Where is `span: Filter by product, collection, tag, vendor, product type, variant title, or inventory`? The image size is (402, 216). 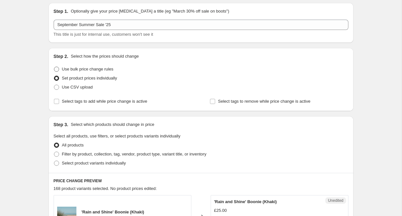
span: Filter by product, collection, tag, vendor, product type, variant title, or inventory is located at coordinates (134, 154).